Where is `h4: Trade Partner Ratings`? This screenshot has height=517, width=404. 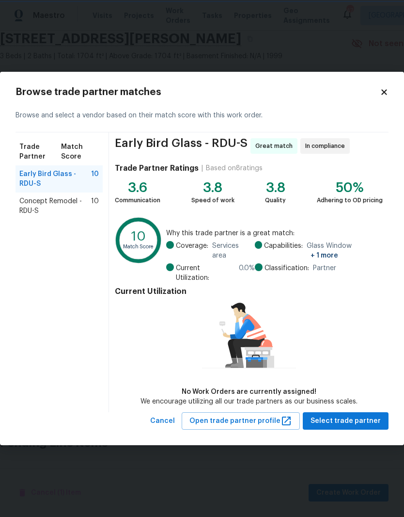 h4: Trade Partner Ratings is located at coordinates (157, 168).